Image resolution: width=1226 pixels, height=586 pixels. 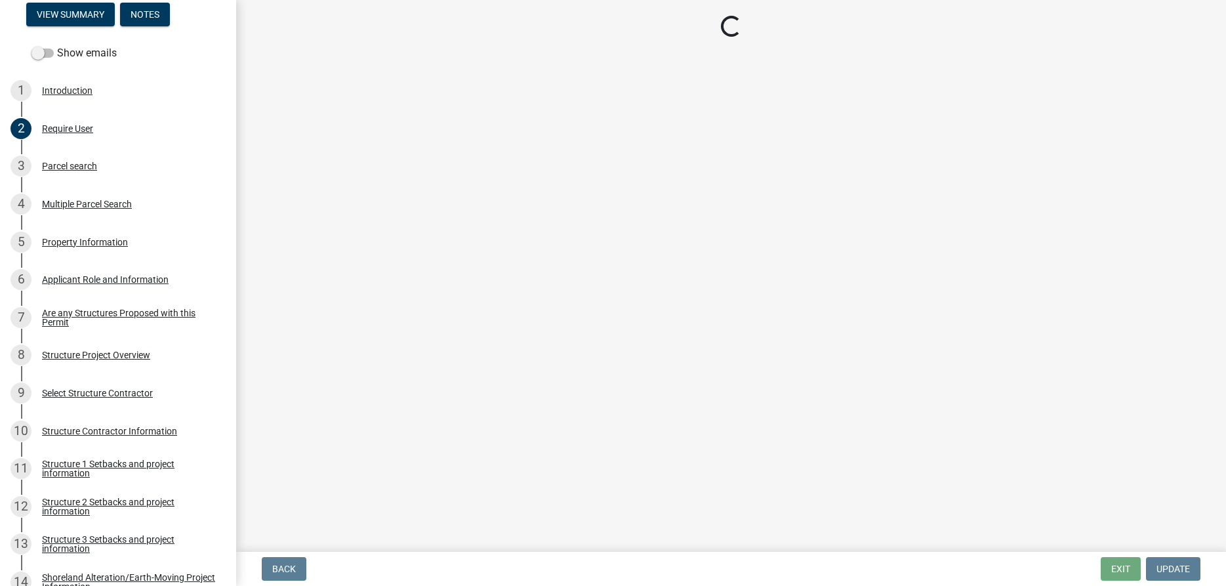 I want to click on div: 1, so click(x=21, y=90).